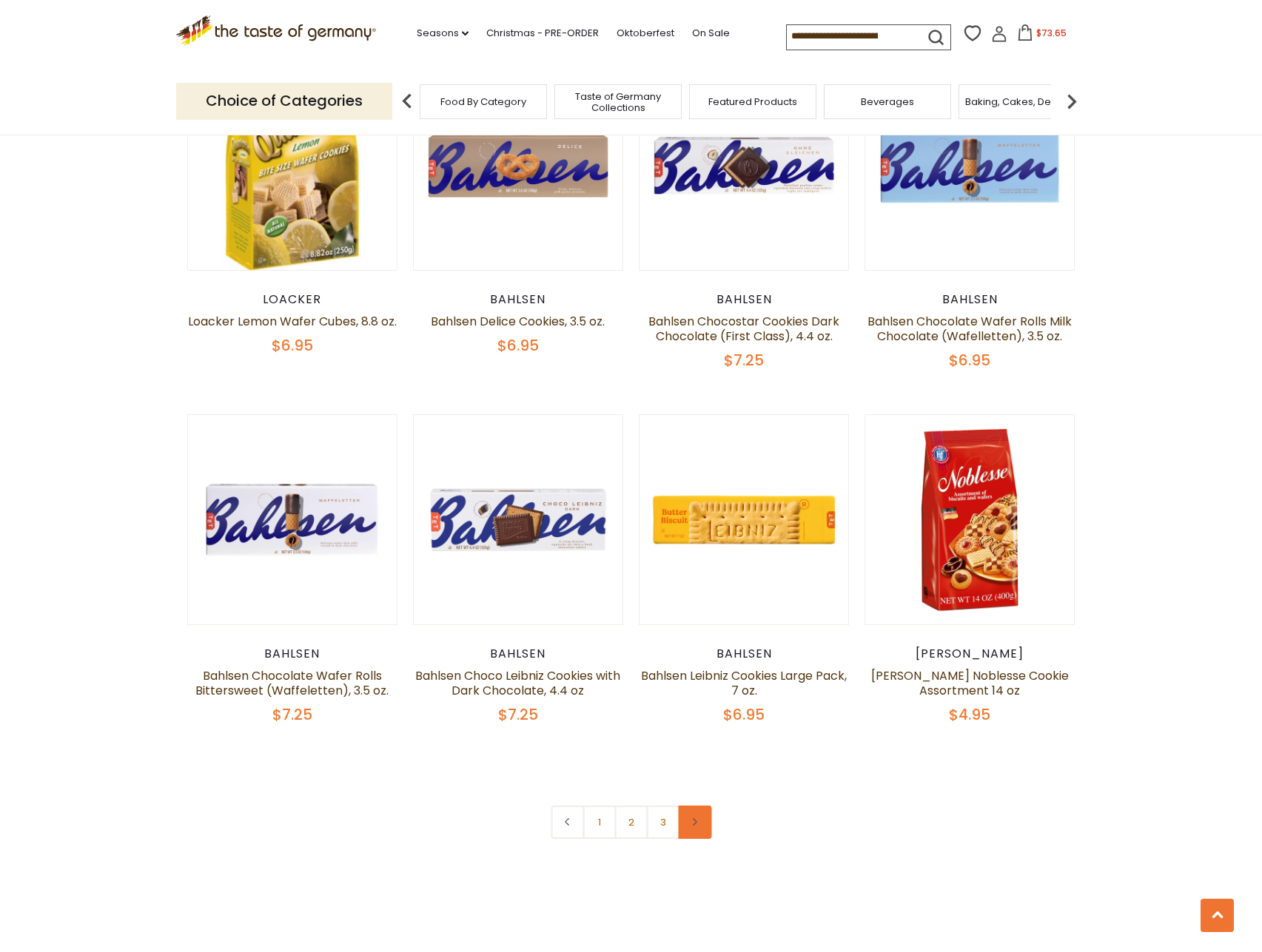 The width and height of the screenshot is (1262, 952). What do you see at coordinates (1042, 35) in the screenshot?
I see `button: $73.65` at bounding box center [1042, 35].